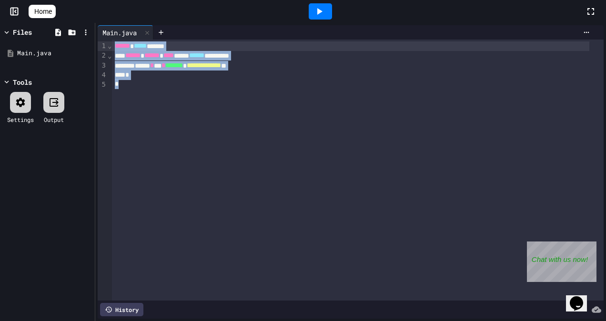 Image resolution: width=606 pixels, height=321 pixels. Describe the element at coordinates (102, 75) in the screenshot. I see `div: 4` at that location.